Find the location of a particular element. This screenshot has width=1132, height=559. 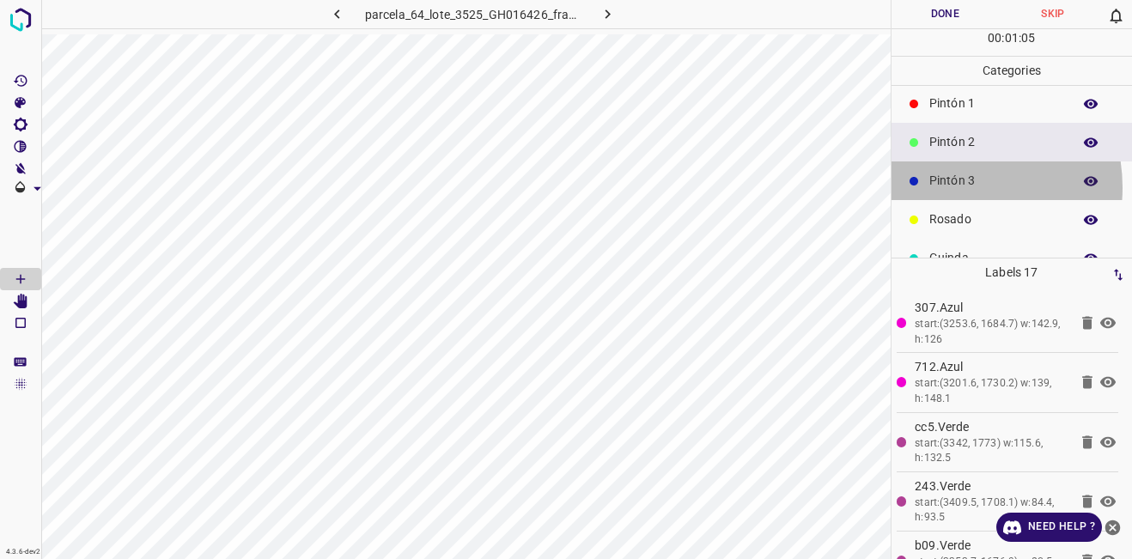

h6: parcela_64_lote_3525_GH016426_frame_00062_59959.jpg is located at coordinates (473, 16).